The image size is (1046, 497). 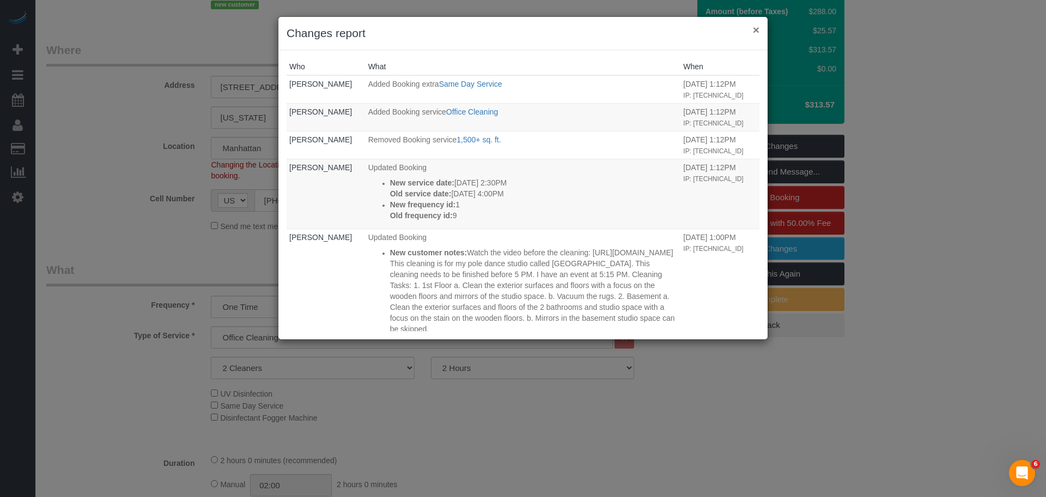 I want to click on a: 1,500+ sq. ft., so click(x=479, y=140).